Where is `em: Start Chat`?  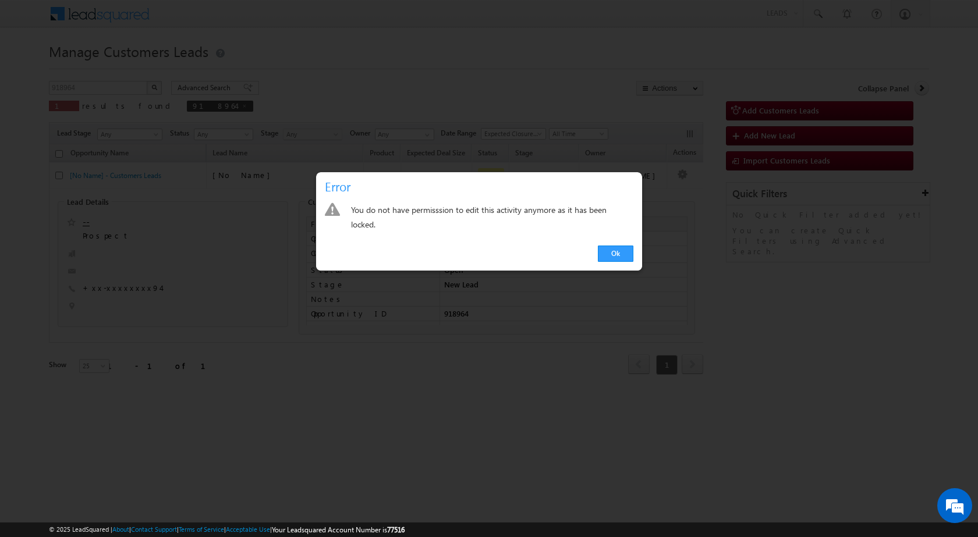
em: Start Chat is located at coordinates (184, 366).